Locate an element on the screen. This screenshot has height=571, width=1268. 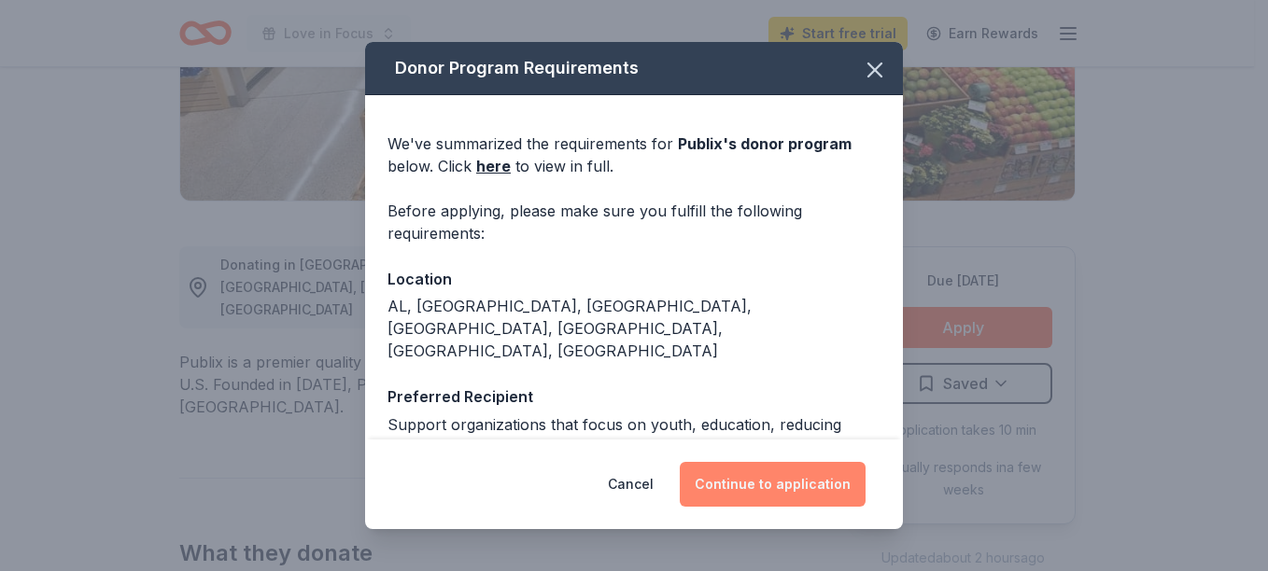
button: Cancel is located at coordinates (630, 485).